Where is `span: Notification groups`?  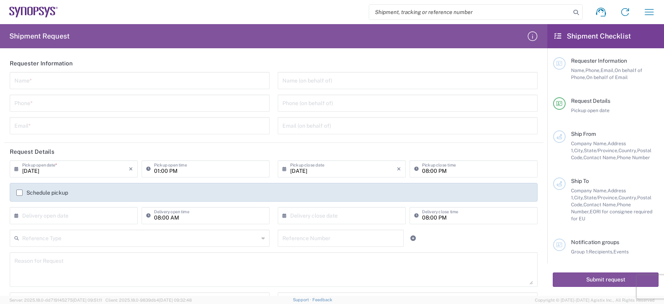 span: Notification groups is located at coordinates (595, 242).